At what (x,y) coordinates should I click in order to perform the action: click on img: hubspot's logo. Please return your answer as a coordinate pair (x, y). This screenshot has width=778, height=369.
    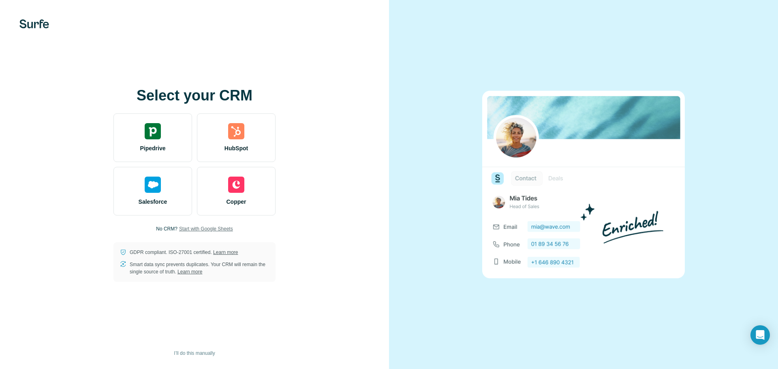
    Looking at the image, I should click on (236, 131).